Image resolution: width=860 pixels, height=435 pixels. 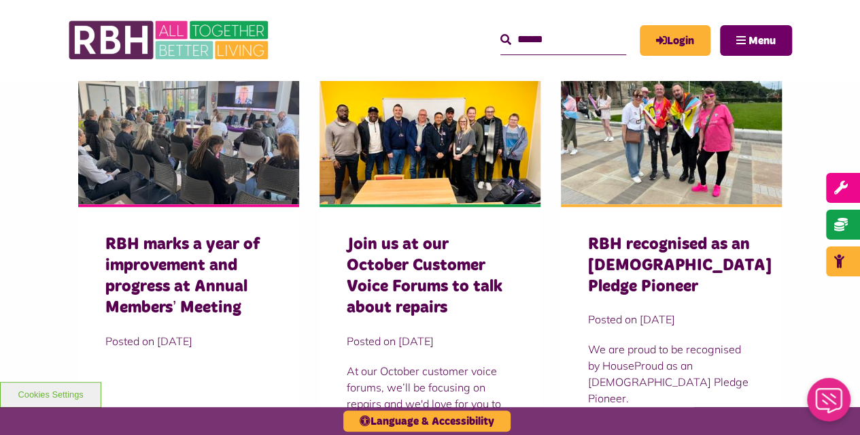 What do you see at coordinates (188, 276) in the screenshot?
I see `h3: RBH marks a year of improvement and progress at Annual Members’ Meeting` at bounding box center [188, 276].